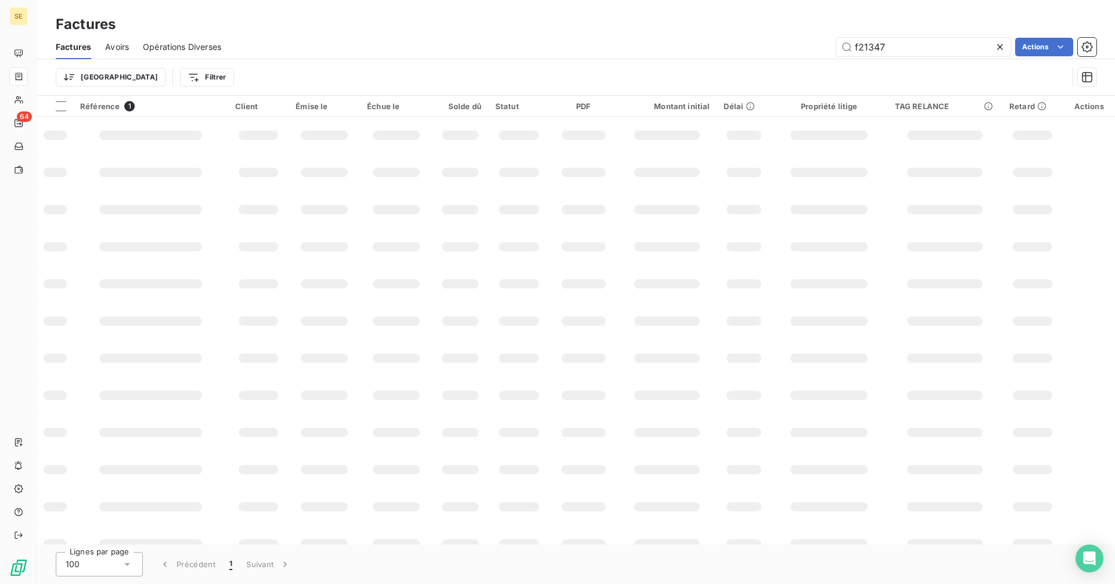  I want to click on div: SE, so click(19, 16).